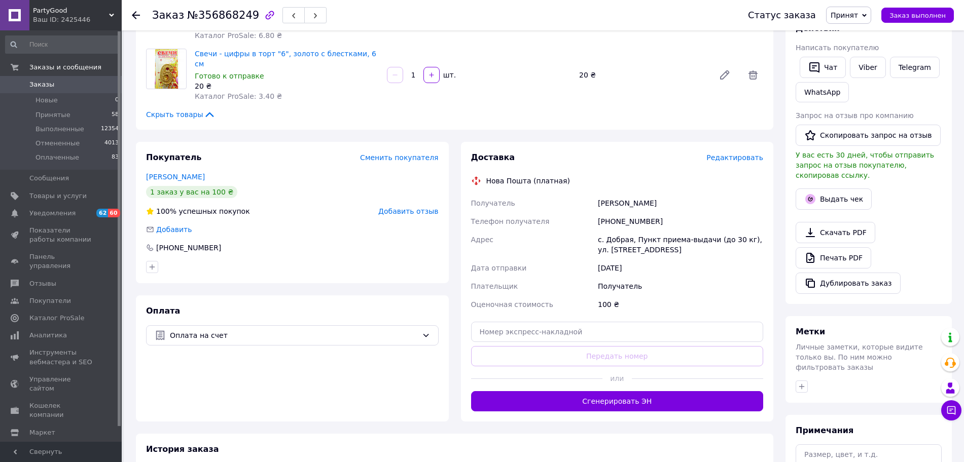 Image resolution: width=964 pixels, height=462 pixels. Describe the element at coordinates (43, 284) in the screenshot. I see `span: Отзывы` at that location.